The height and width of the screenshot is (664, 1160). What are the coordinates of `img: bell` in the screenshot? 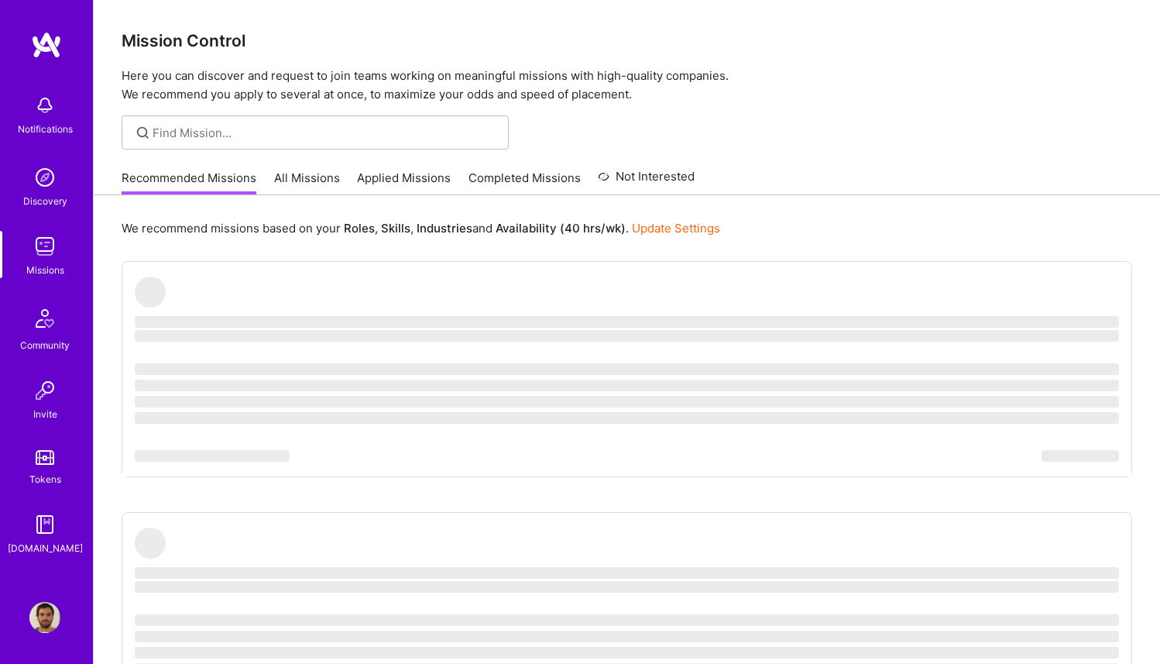 It's located at (45, 105).